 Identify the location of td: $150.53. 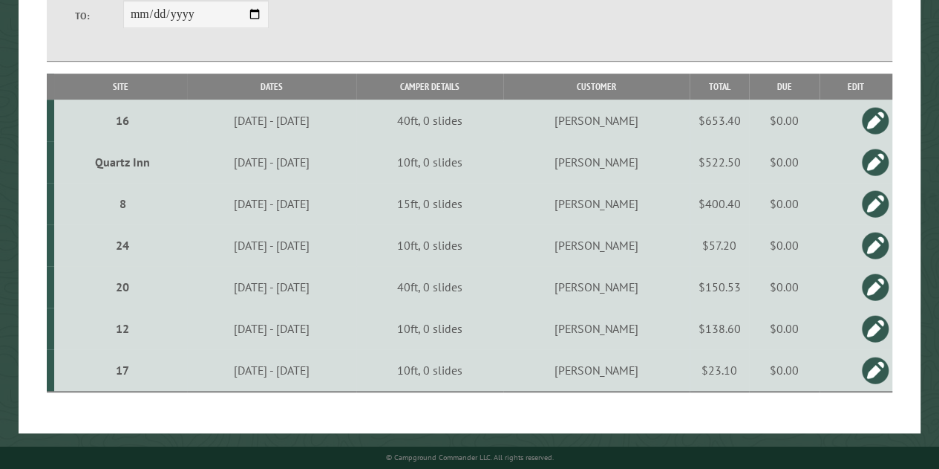
(720, 287).